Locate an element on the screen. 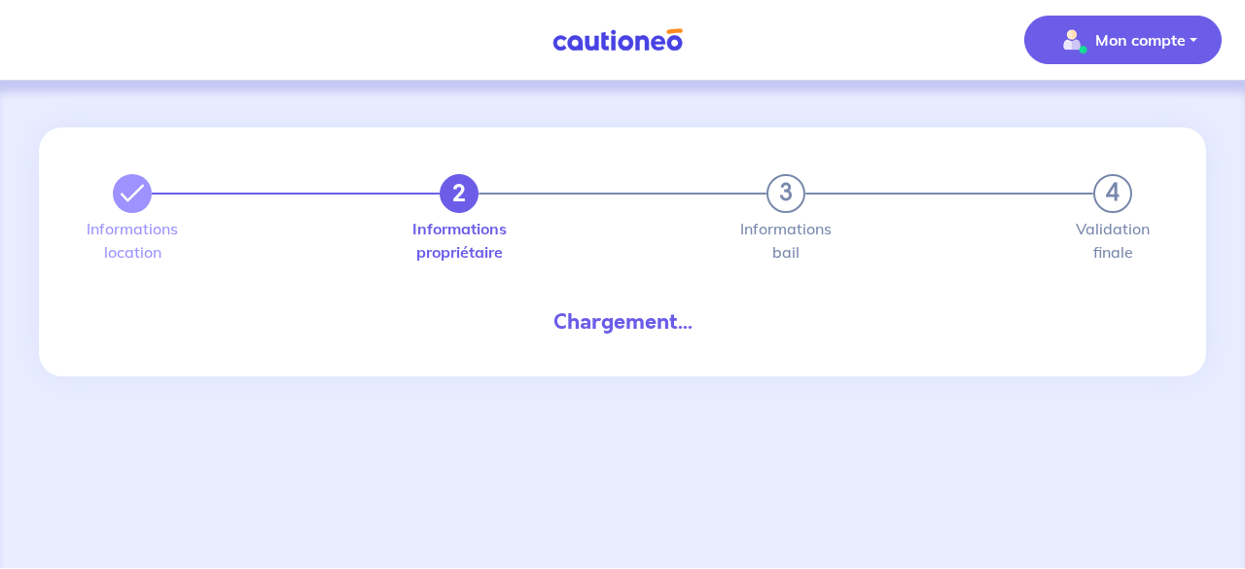 This screenshot has width=1245, height=569. button: 2 is located at coordinates (459, 194).